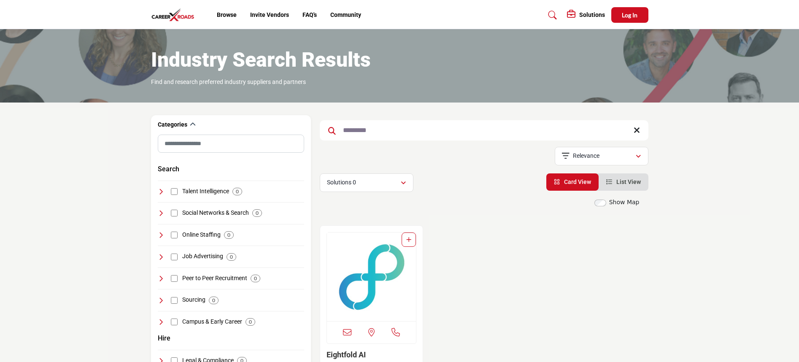  What do you see at coordinates (173, 125) in the screenshot?
I see `h2: Categories` at bounding box center [173, 125].